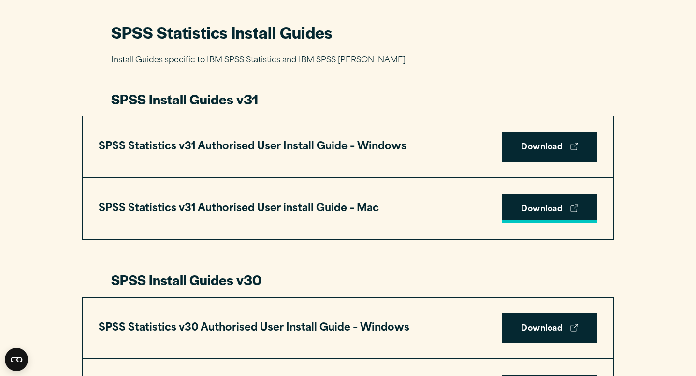 This screenshot has height=376, width=696. Describe the element at coordinates (348, 99) in the screenshot. I see `h3: SPSS Install Guides v31` at that location.